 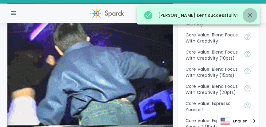 I want to click on a: Sparck logo, so click(x=107, y=14).